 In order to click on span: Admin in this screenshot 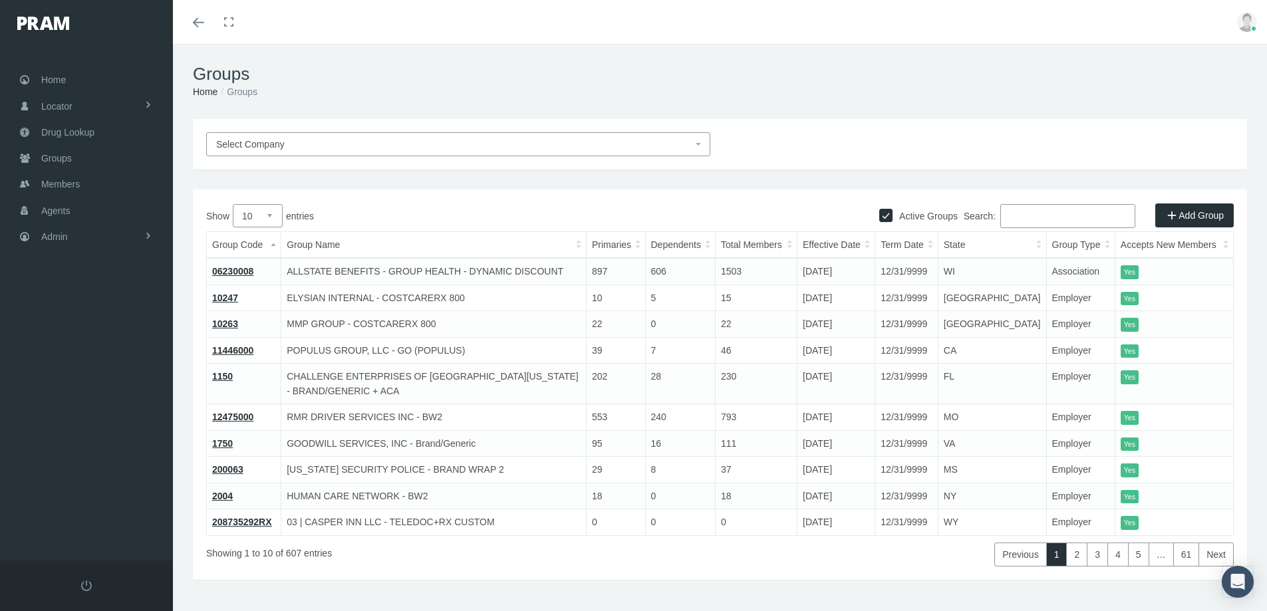, I will do `click(55, 237)`.